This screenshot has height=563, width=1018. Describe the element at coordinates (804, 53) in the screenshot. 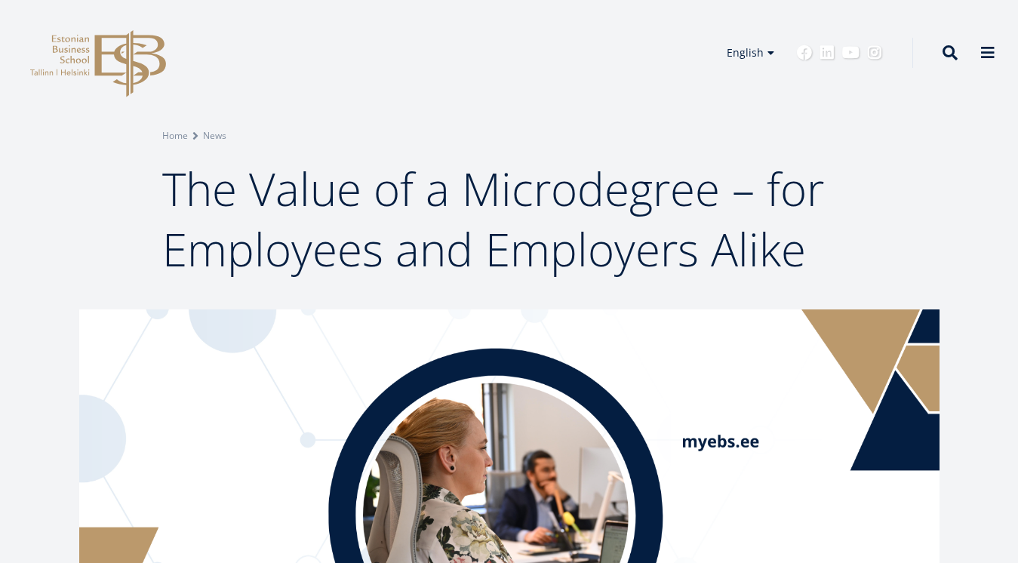

I see `a: Facebook` at that location.